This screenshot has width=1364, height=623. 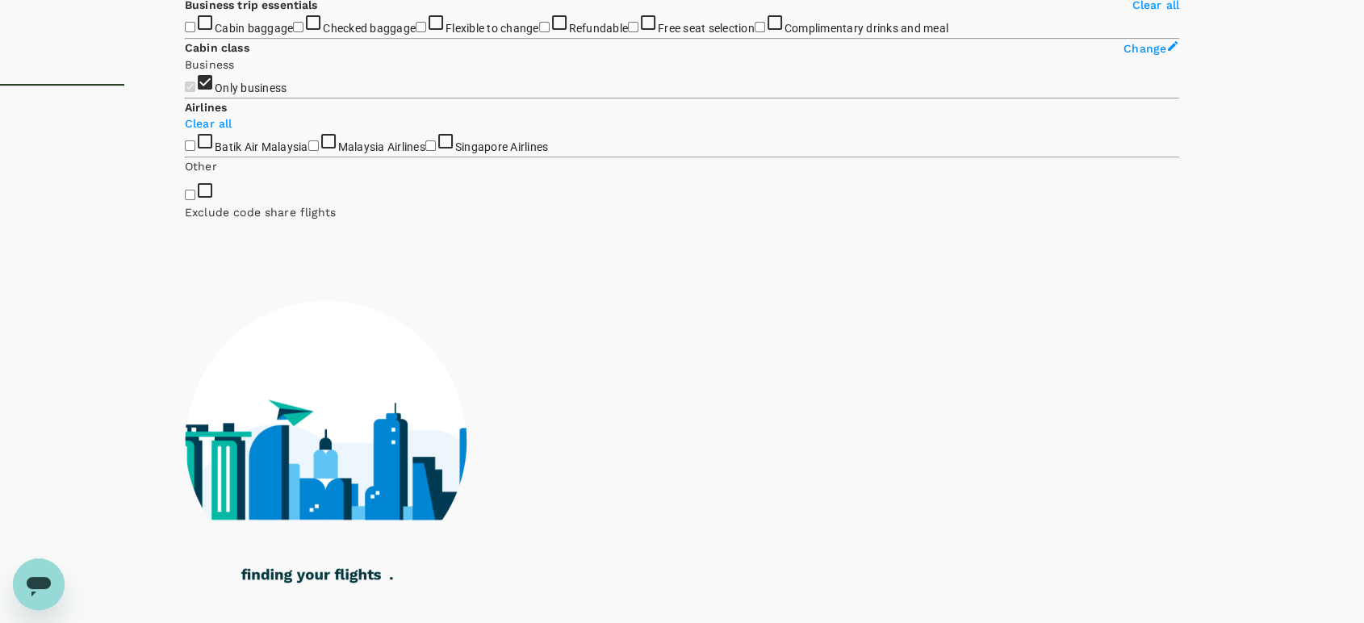 What do you see at coordinates (492, 28) in the screenshot?
I see `span: Flexible to change` at bounding box center [492, 28].